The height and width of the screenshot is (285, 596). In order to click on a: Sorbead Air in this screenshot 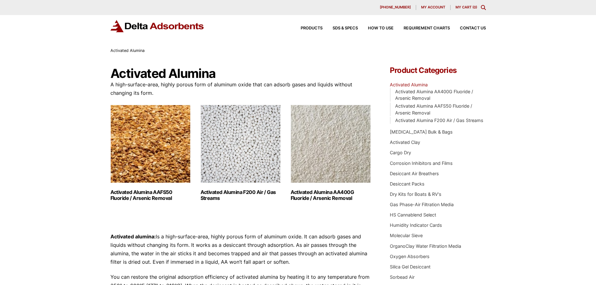, I will do `click(402, 277)`.